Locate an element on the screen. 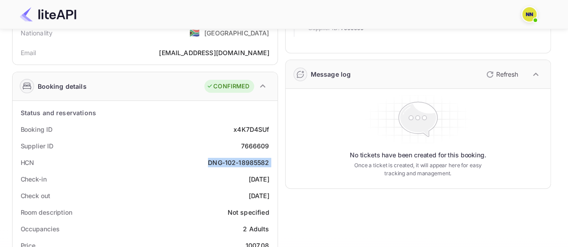  div: 7666609 is located at coordinates (255, 146).